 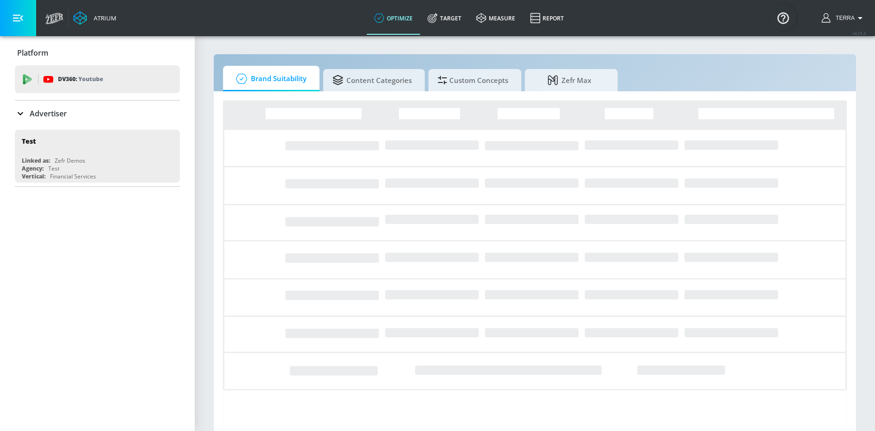 What do you see at coordinates (473, 80) in the screenshot?
I see `span: Custom Concepts` at bounding box center [473, 80].